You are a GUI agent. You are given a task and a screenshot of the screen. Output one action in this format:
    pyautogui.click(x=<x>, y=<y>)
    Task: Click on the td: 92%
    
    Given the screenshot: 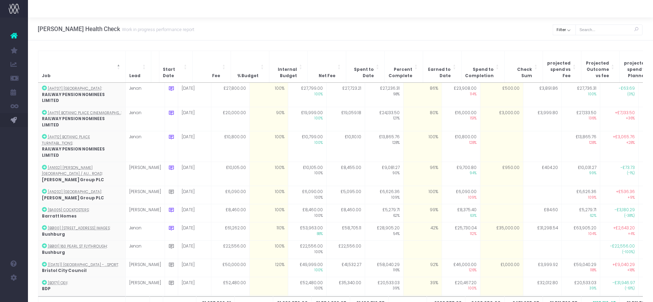 What is the action you would take?
    pyautogui.click(x=422, y=268)
    